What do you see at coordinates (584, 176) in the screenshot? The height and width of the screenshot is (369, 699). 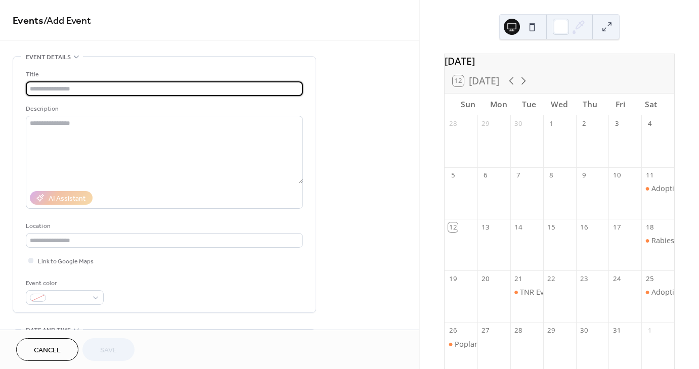 I see `div: 9` at bounding box center [584, 176].